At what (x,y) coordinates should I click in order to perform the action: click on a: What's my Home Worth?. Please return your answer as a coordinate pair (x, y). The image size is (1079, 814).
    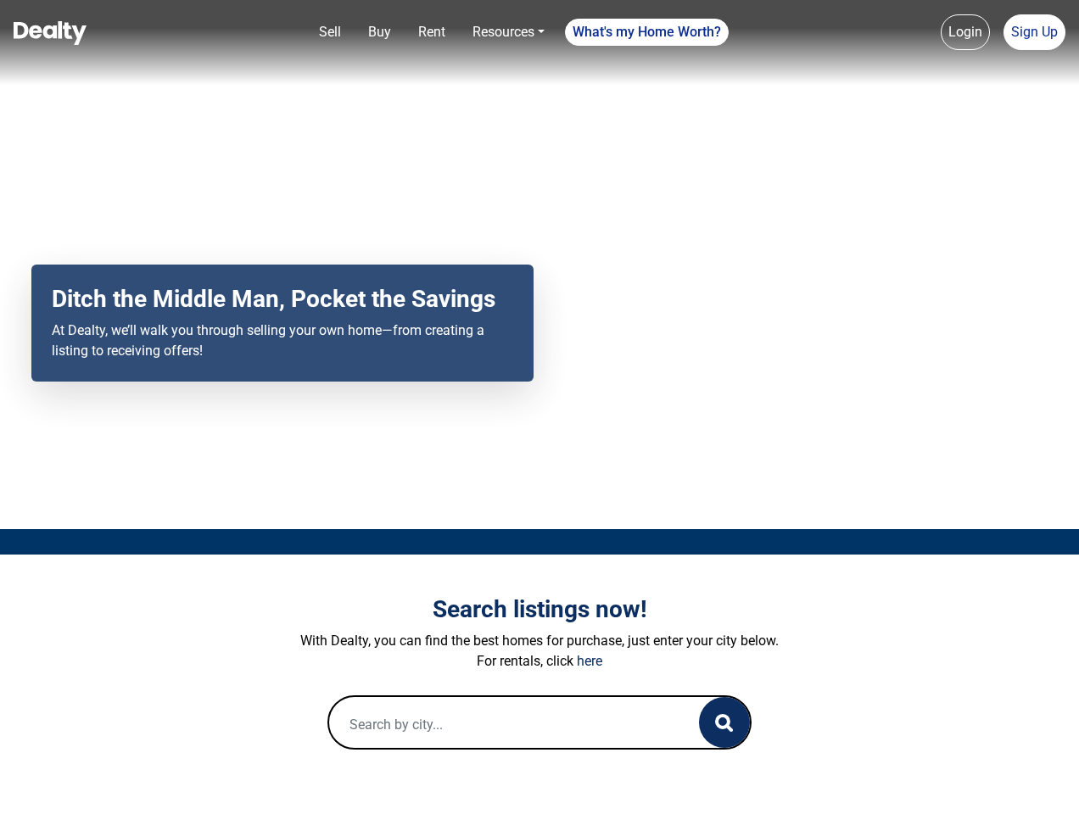
    Looking at the image, I should click on (646, 32).